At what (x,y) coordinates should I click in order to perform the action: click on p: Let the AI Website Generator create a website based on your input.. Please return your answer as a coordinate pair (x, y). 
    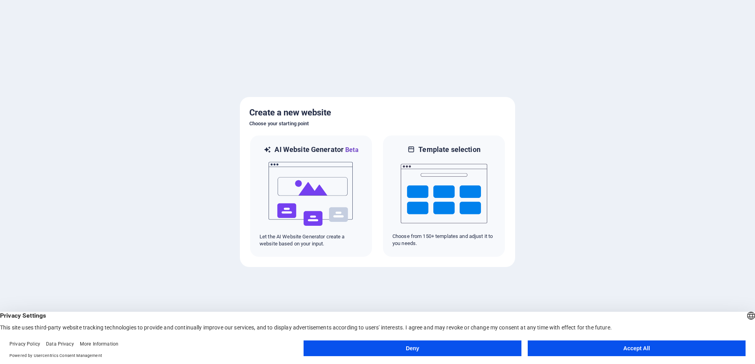
    Looking at the image, I should click on (311, 241).